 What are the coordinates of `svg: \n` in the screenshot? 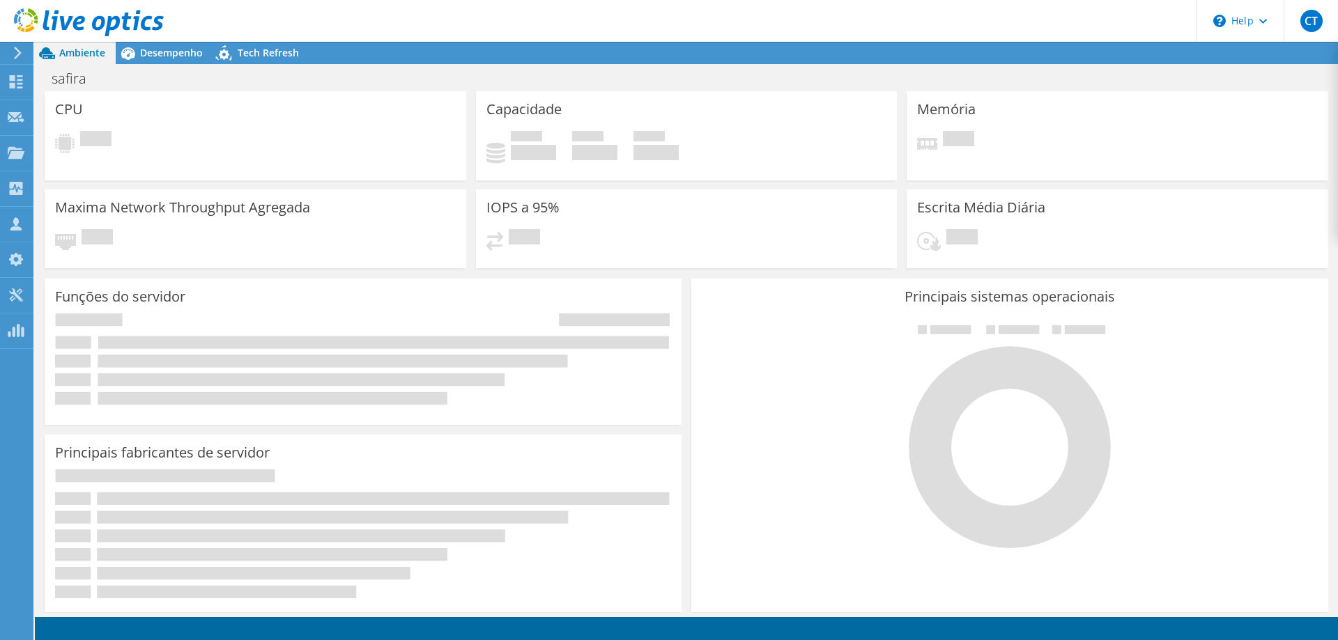 It's located at (1219, 21).